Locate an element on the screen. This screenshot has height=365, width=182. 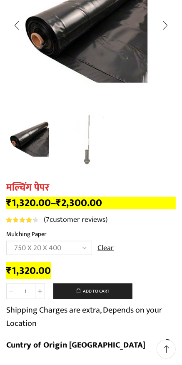
a: (7customer reviews) is located at coordinates (75, 220).